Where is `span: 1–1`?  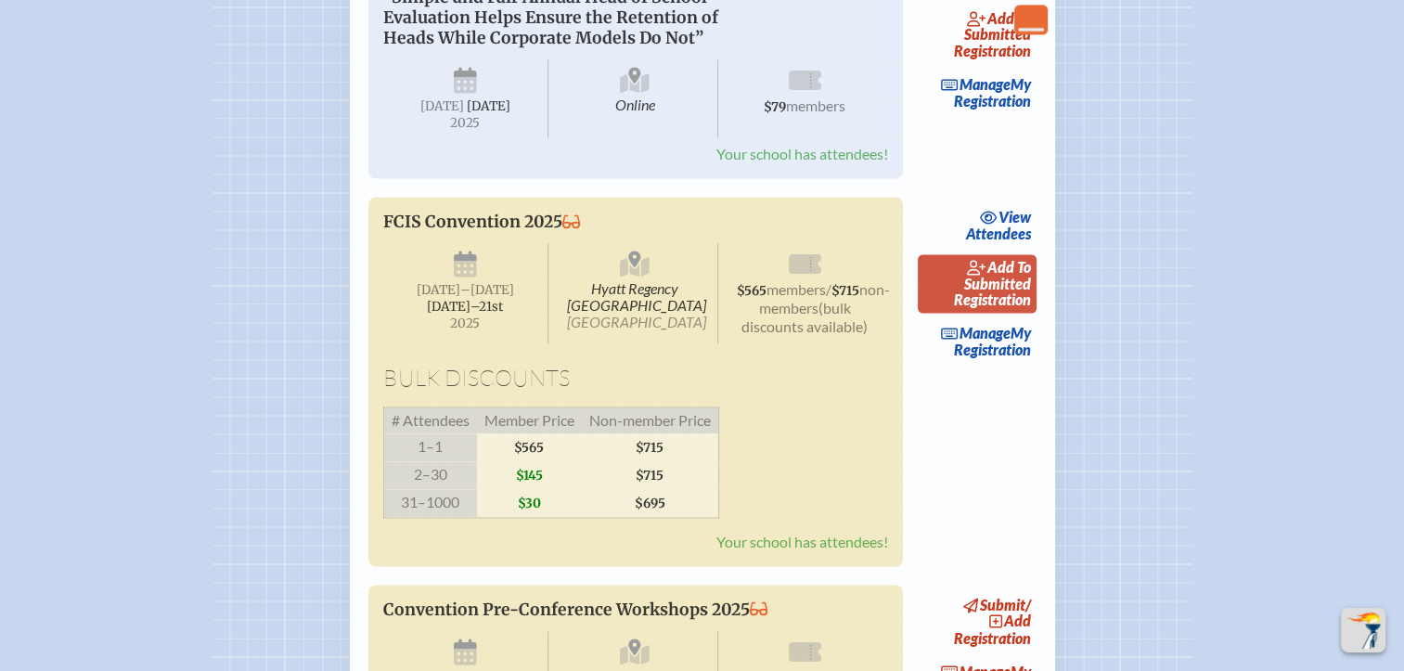 span: 1–1 is located at coordinates (430, 447).